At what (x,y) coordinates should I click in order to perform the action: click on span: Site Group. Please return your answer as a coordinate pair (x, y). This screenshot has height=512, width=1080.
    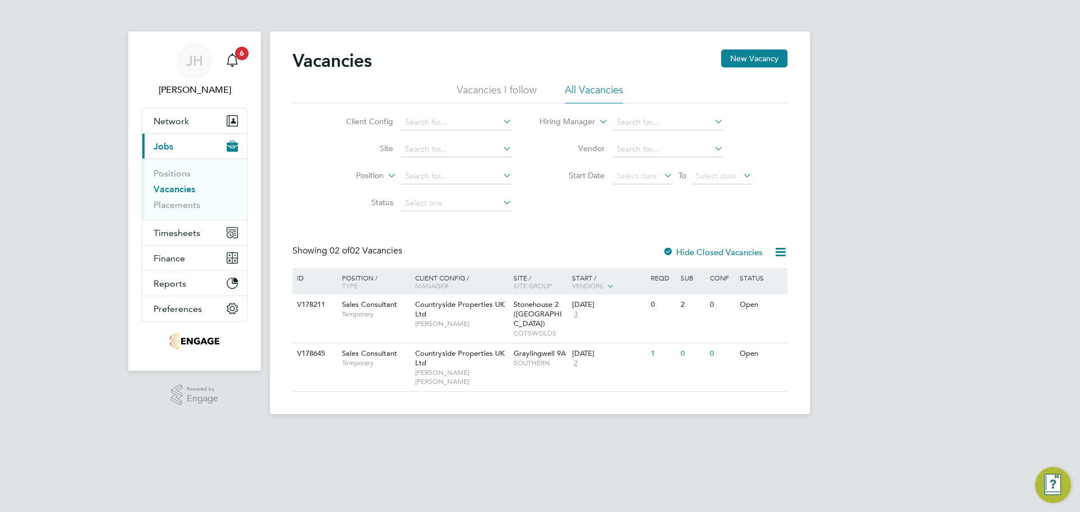
    Looking at the image, I should click on (533, 286).